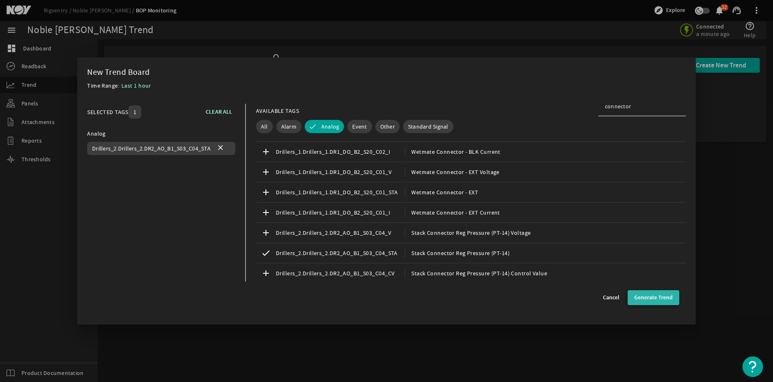 The width and height of the screenshot is (773, 382). I want to click on span: Other, so click(387, 126).